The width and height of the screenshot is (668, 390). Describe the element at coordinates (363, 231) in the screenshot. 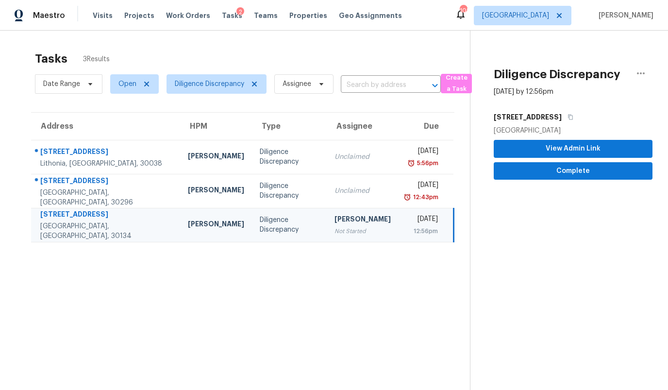

I see `div: Not Started` at that location.